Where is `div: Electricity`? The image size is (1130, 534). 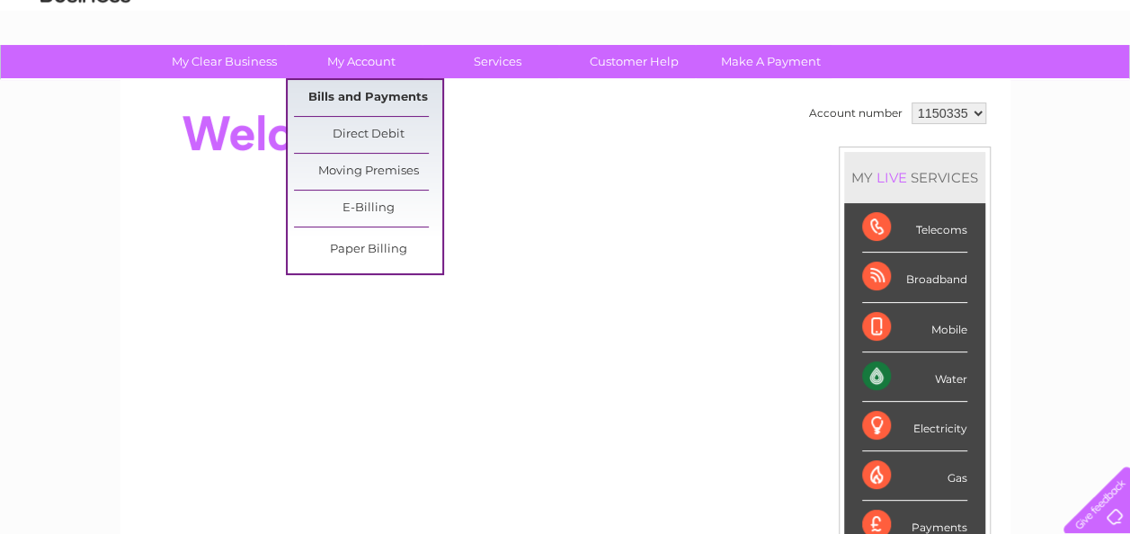
div: Electricity is located at coordinates (915, 426).